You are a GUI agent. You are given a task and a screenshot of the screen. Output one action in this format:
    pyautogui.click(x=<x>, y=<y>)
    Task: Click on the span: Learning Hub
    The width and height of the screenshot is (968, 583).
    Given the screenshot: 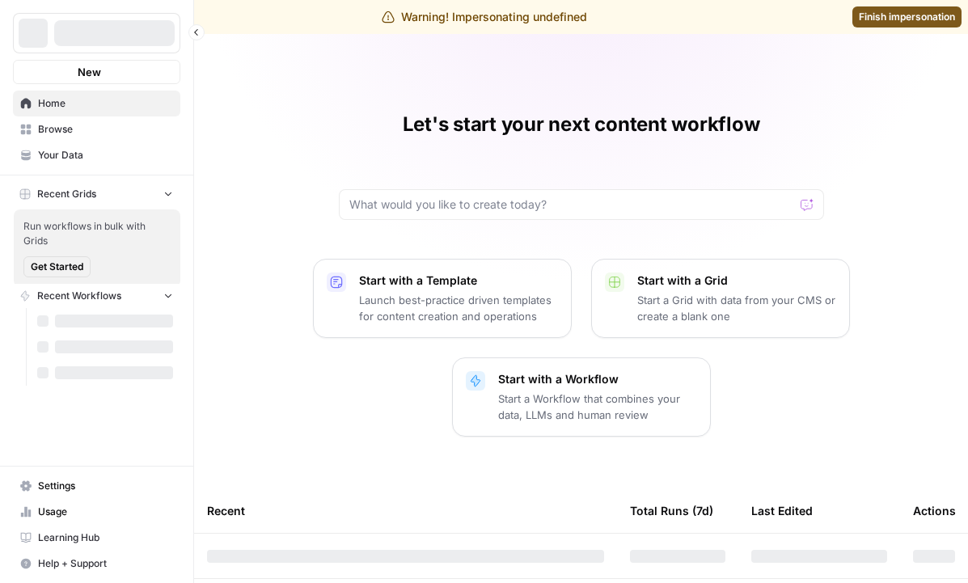 What is the action you would take?
    pyautogui.click(x=105, y=538)
    